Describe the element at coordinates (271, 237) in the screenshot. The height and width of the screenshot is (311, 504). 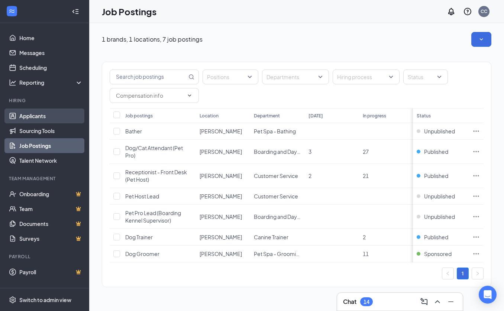
I see `span: Canine Trainer` at that location.